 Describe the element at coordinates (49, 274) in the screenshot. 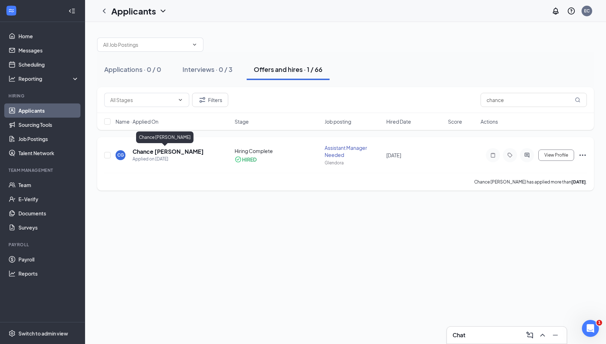

I see `a: Reports` at that location.